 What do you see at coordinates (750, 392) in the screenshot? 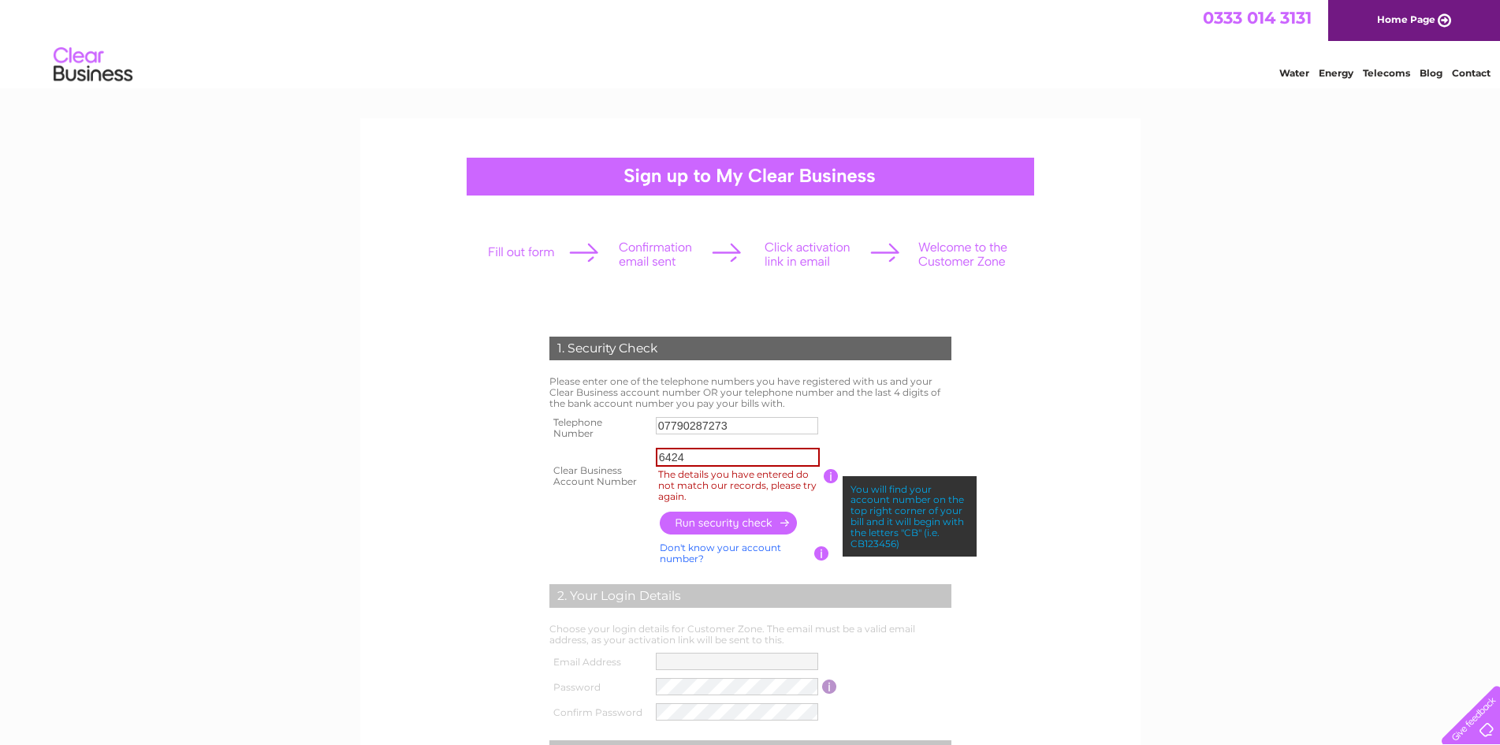
I see `td: Please enter one of the telephone numbers you have registered with us and your Clear Business acc...` at bounding box center [750, 392].